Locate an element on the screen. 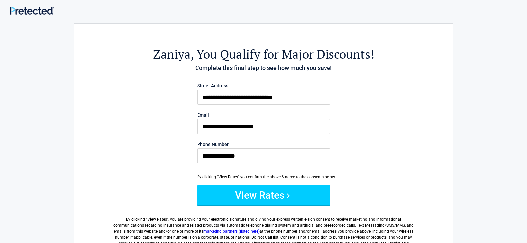  img: Main Logo is located at coordinates (32, 11).